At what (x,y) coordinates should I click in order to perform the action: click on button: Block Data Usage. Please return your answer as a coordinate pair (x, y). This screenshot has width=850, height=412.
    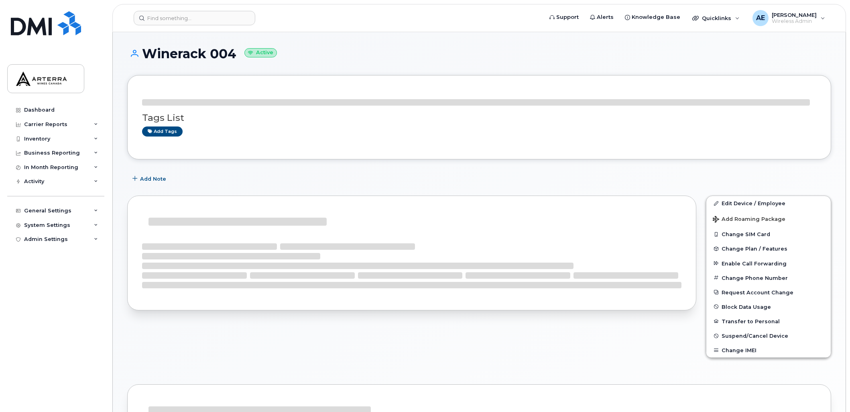
    Looking at the image, I should click on (768, 307).